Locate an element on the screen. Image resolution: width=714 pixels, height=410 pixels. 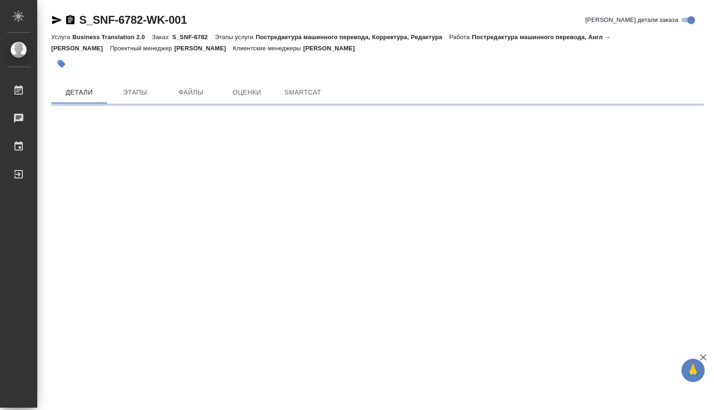
p: Business Translation 2.0 is located at coordinates (112, 37).